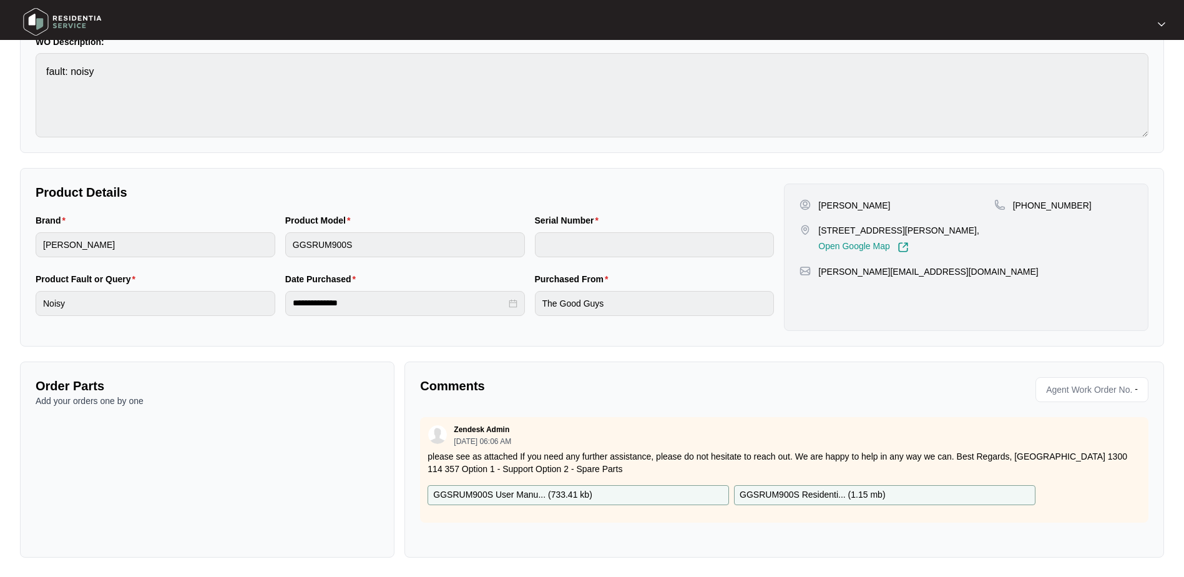 The height and width of the screenshot is (577, 1184). What do you see at coordinates (513, 495) in the screenshot?
I see `p: GGSRUM900S User Manu... ( 733.41 kb )` at bounding box center [513, 495].